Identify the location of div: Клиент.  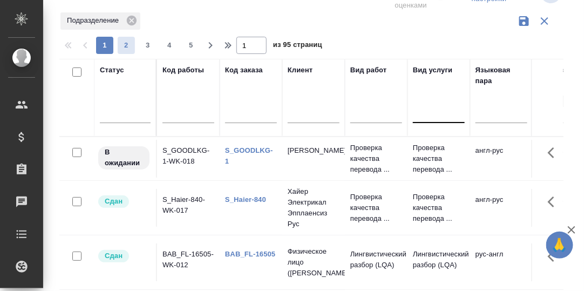
(300, 70).